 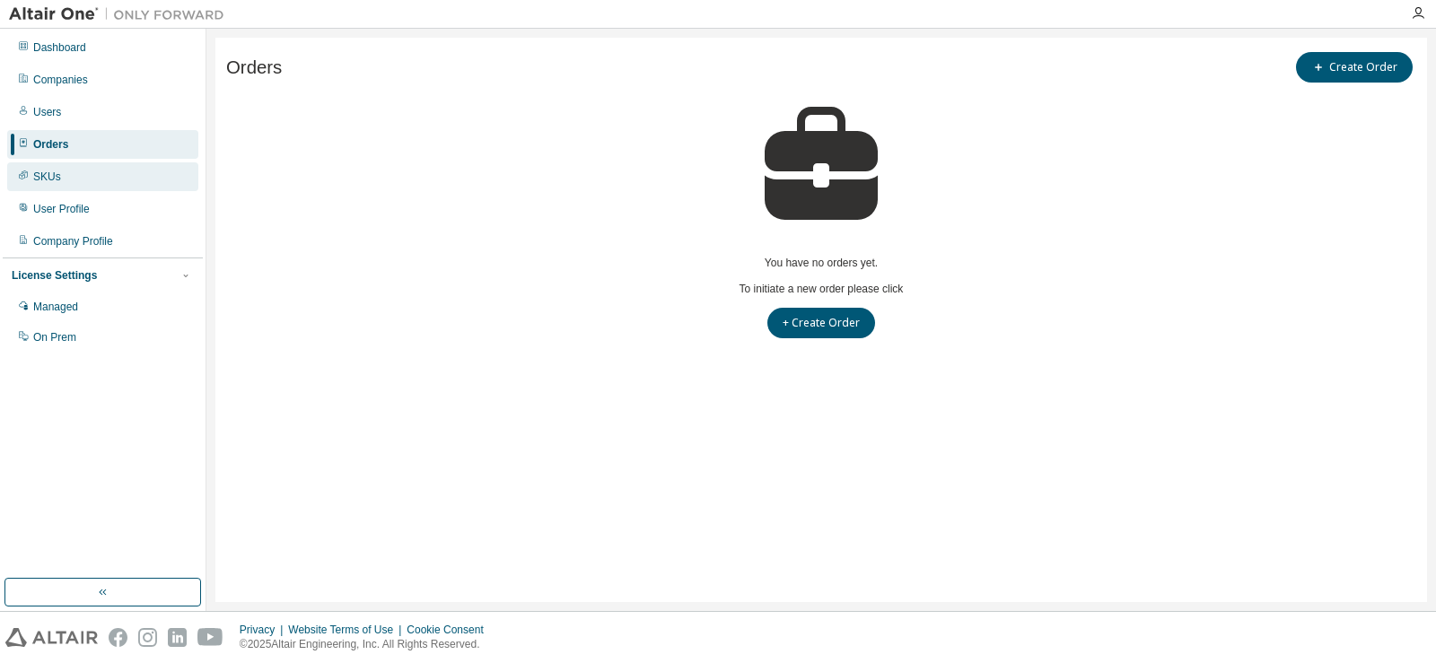 What do you see at coordinates (61, 209) in the screenshot?
I see `div: User Profile` at bounding box center [61, 209].